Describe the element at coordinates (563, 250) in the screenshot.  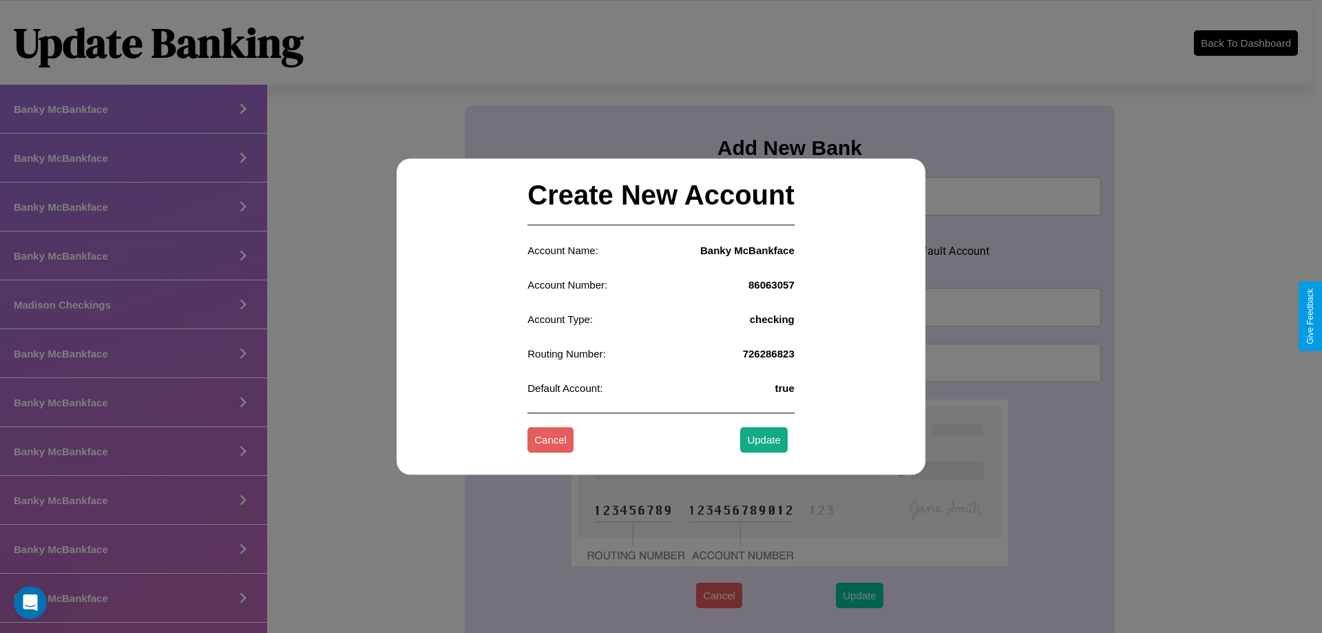
I see `p: Account Name:` at that location.